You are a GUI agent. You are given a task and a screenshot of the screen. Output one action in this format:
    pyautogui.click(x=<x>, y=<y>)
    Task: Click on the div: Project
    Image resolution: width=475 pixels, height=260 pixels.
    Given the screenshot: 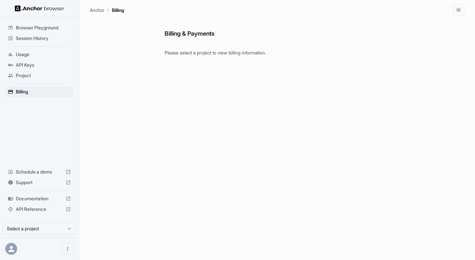 What is the action you would take?
    pyautogui.click(x=39, y=76)
    